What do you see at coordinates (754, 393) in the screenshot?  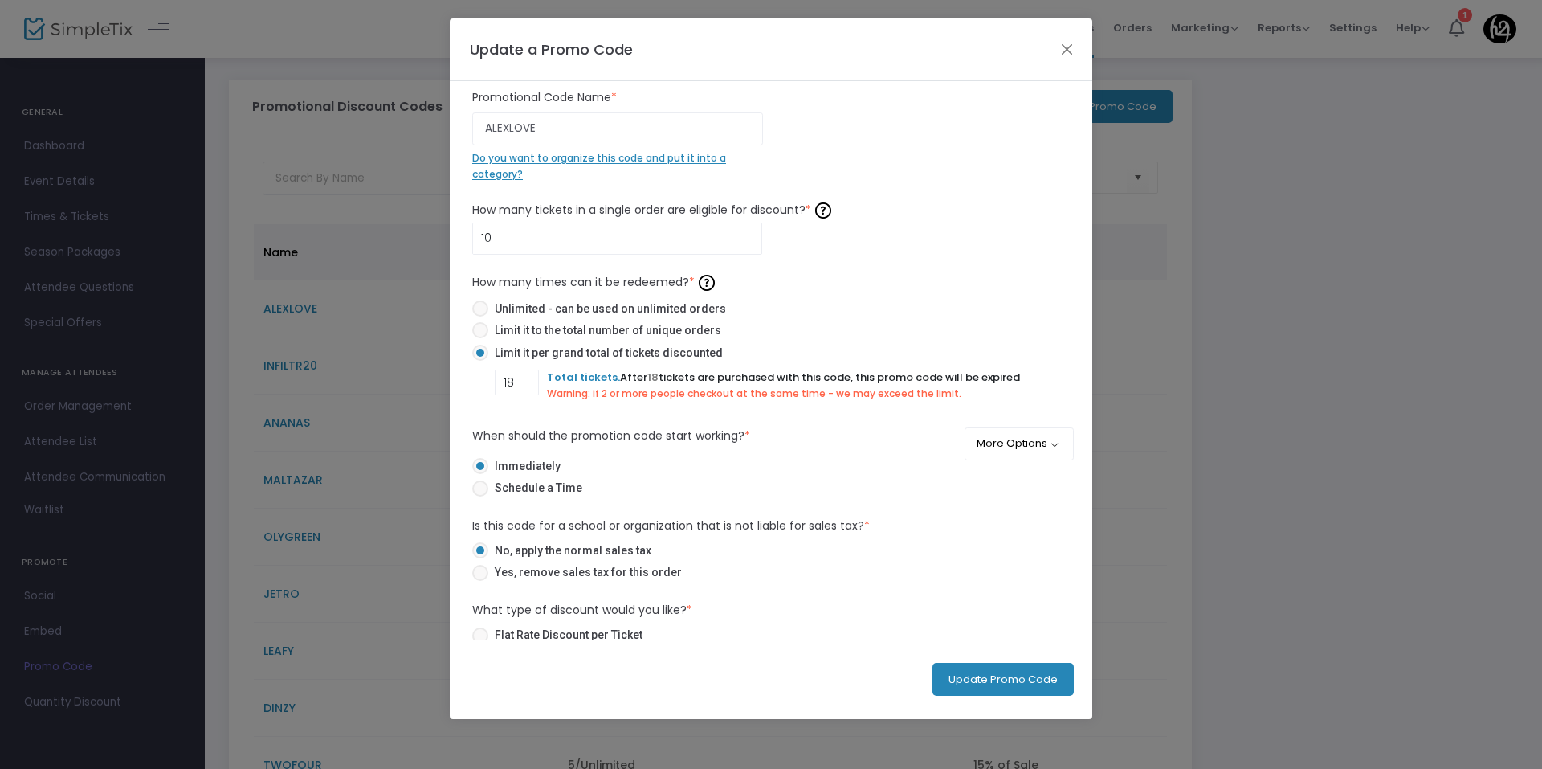 I see `span: Warning: if 2 or more people checkout at the same time - we may exceed the limit.` at bounding box center [754, 393].